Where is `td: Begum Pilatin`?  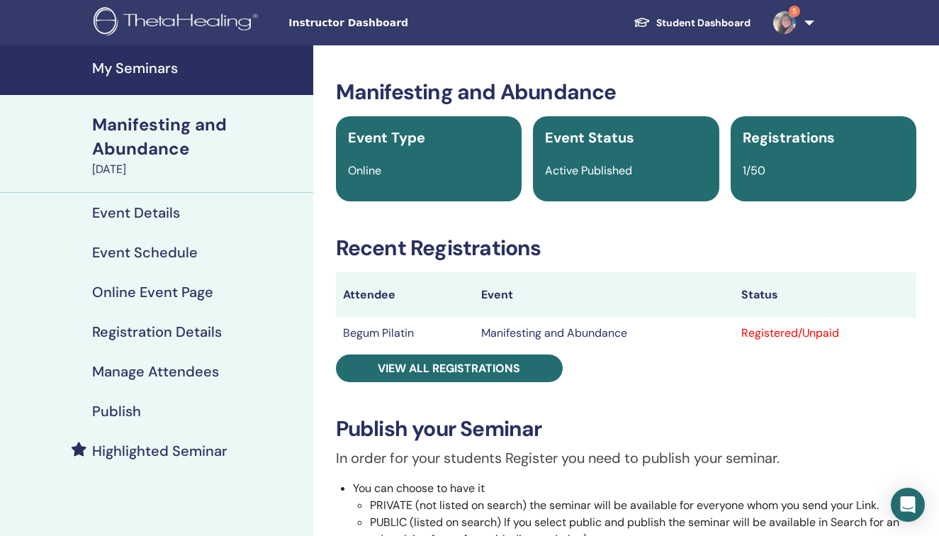 td: Begum Pilatin is located at coordinates (405, 333).